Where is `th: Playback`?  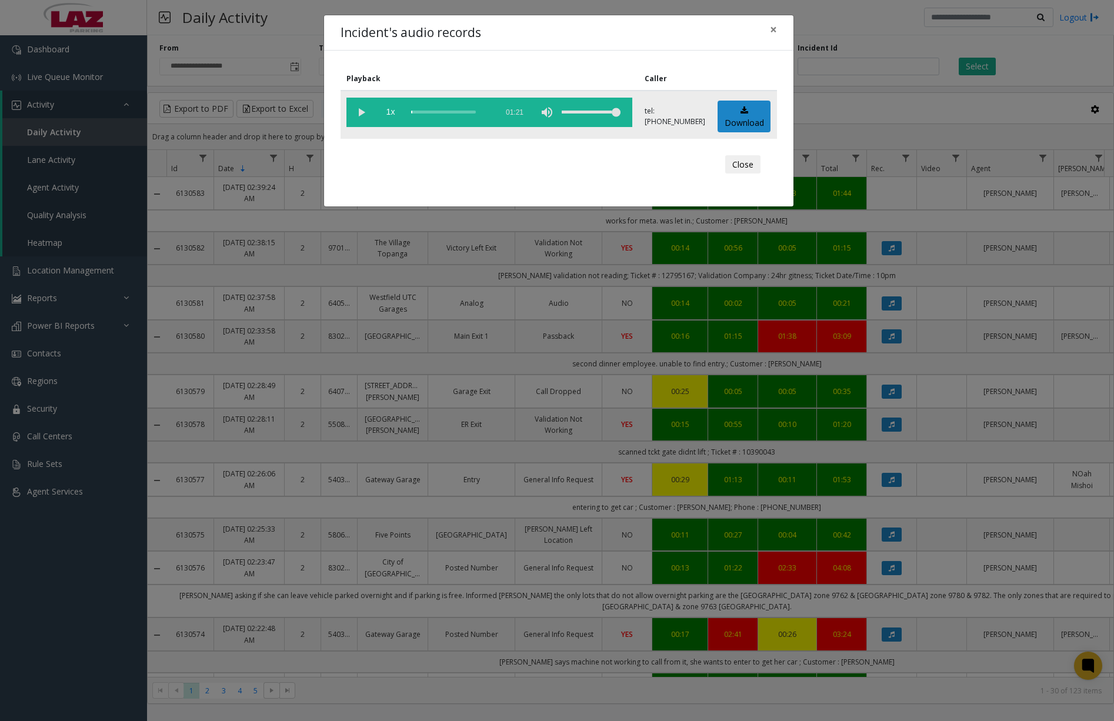
th: Playback is located at coordinates (489, 79).